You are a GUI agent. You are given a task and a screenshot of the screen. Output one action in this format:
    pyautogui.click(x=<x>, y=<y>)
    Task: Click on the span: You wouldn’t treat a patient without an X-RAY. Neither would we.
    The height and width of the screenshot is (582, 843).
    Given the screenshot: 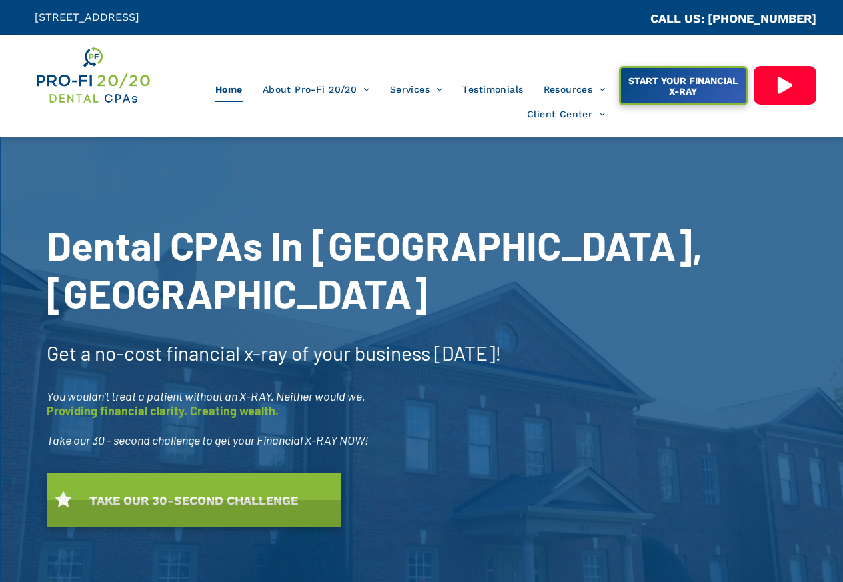 What is the action you would take?
    pyautogui.click(x=206, y=396)
    